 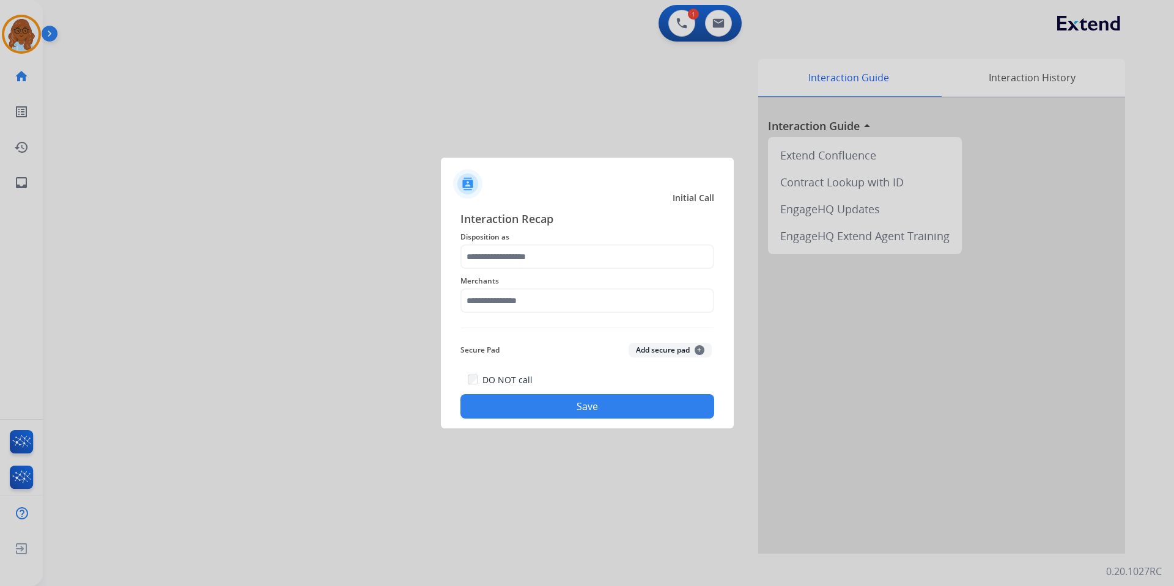 I want to click on button: Add secure pad+, so click(x=670, y=350).